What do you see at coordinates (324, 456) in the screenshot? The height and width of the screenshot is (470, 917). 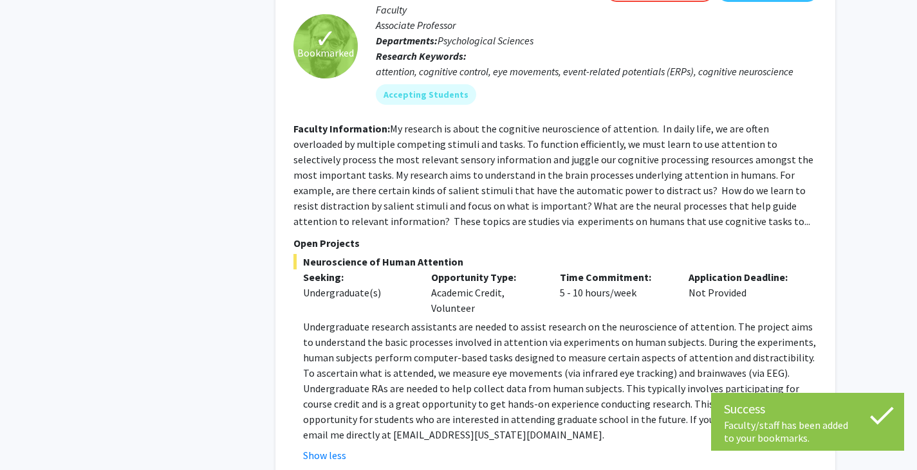 I see `button: Show less` at bounding box center [324, 456].